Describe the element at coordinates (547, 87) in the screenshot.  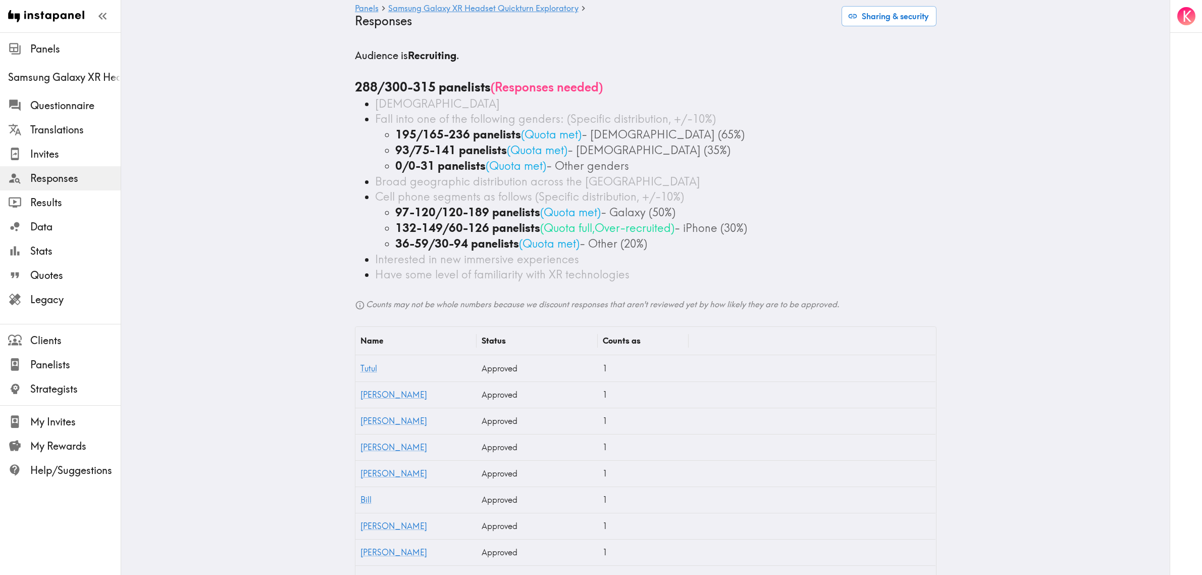
I see `span: ( Responses needed )` at that location.